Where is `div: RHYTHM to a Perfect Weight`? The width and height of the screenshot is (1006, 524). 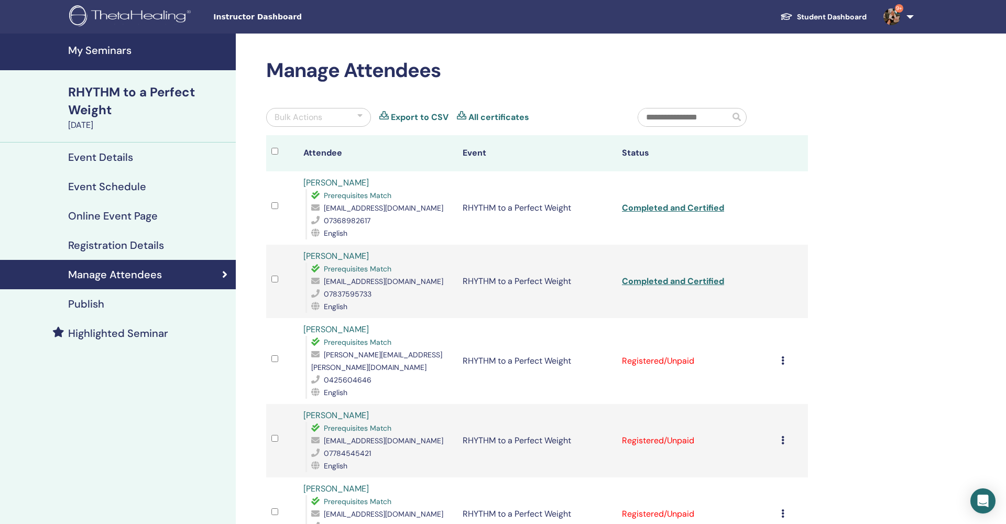 div: RHYTHM to a Perfect Weight is located at coordinates (149, 101).